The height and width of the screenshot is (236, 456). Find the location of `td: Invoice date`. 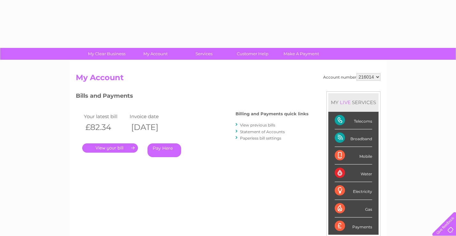

td: Invoice date is located at coordinates (151, 116).